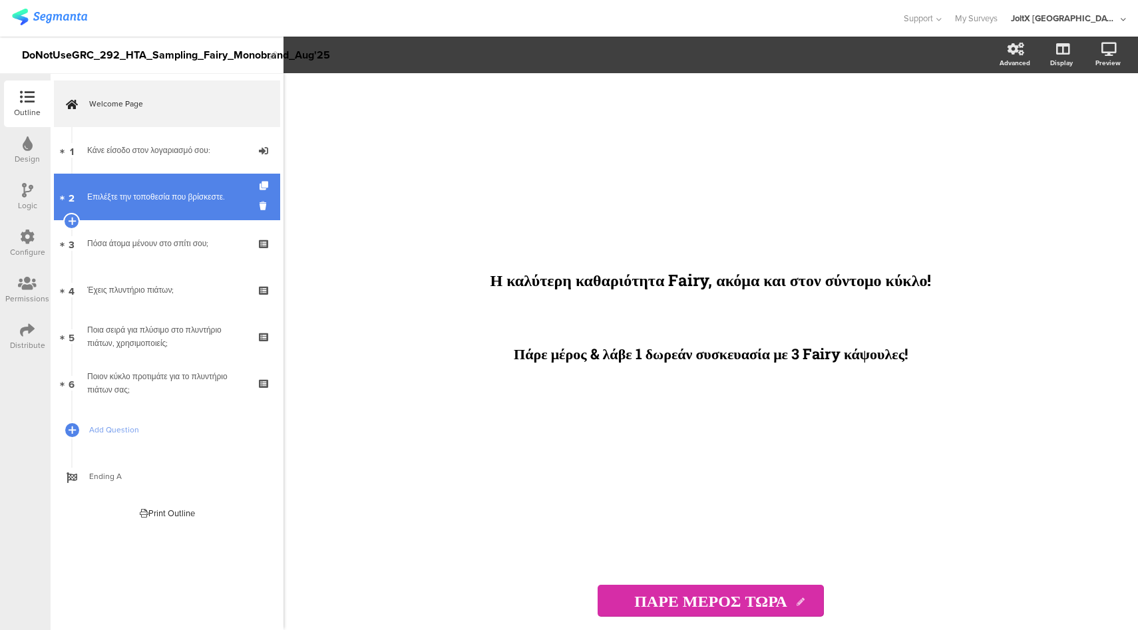  What do you see at coordinates (166, 197) in the screenshot?
I see `div: Επιλέξτε την τοποθεσία που βρίσκεστε.` at bounding box center [166, 197].